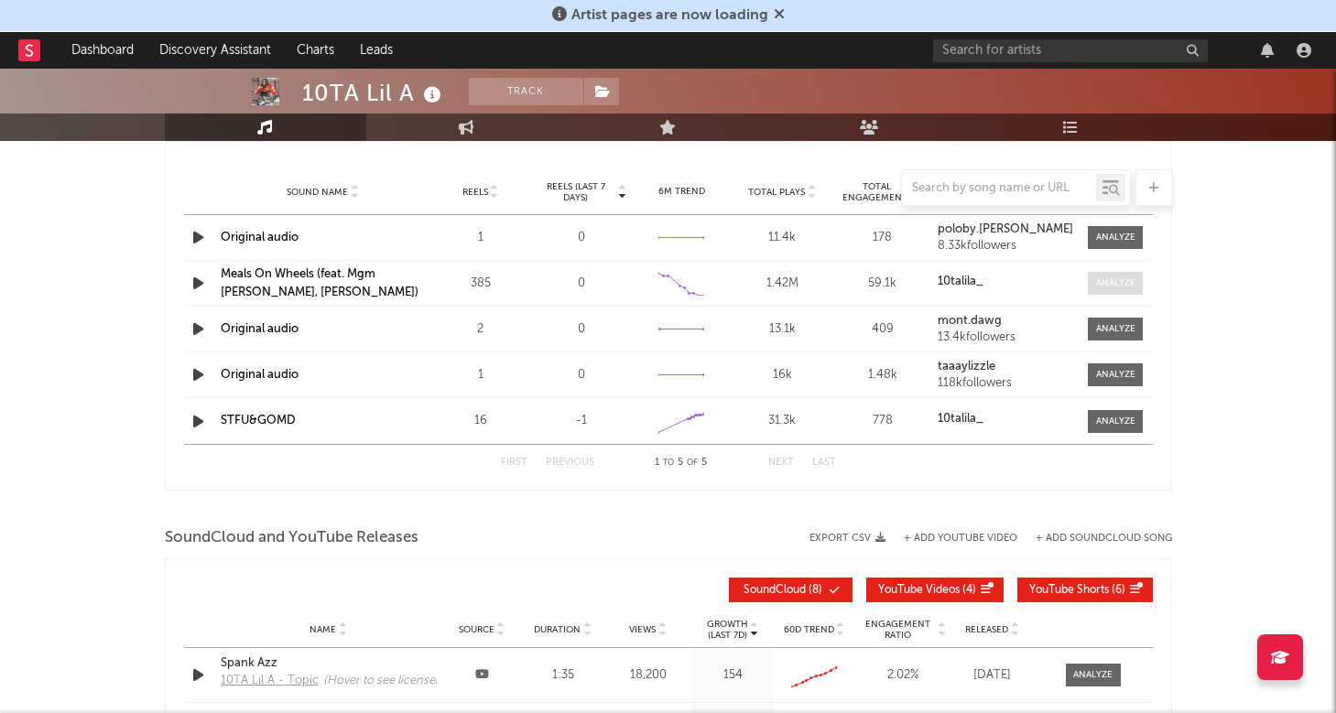 Image resolution: width=1336 pixels, height=713 pixels. What do you see at coordinates (481, 330) in the screenshot?
I see `div: 2` at bounding box center [481, 330].